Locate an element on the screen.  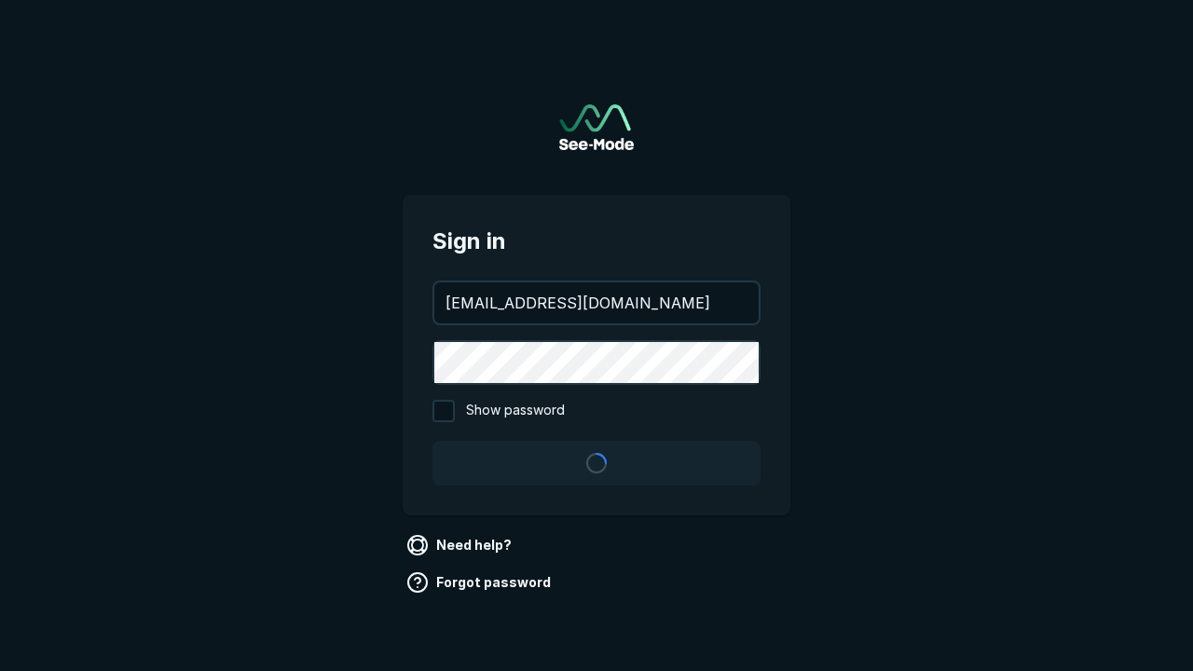
a: Need help? is located at coordinates (460, 545).